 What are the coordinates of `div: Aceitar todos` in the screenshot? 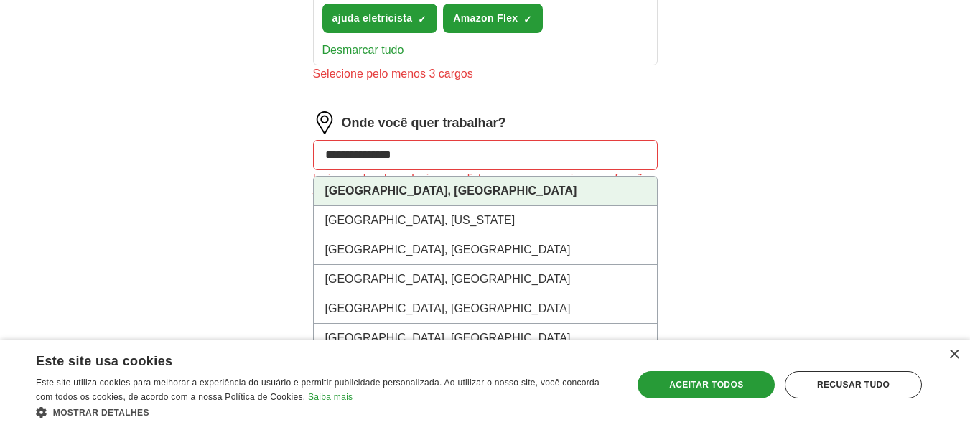 It's located at (706, 385).